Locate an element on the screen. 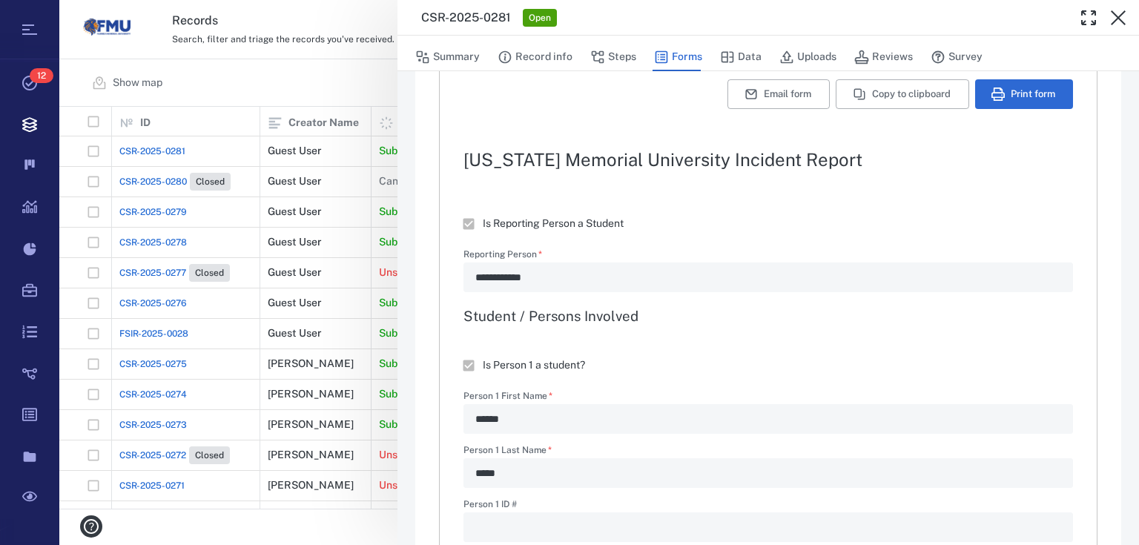 This screenshot has height=545, width=1139. div: Person 1 ID # is located at coordinates (768, 527).